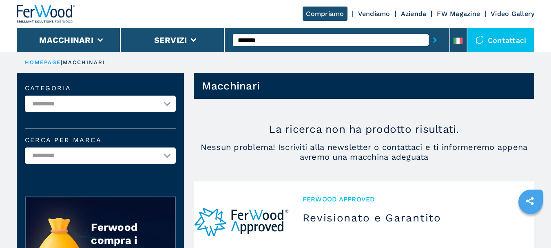  I want to click on a: Vendiamo, so click(374, 13).